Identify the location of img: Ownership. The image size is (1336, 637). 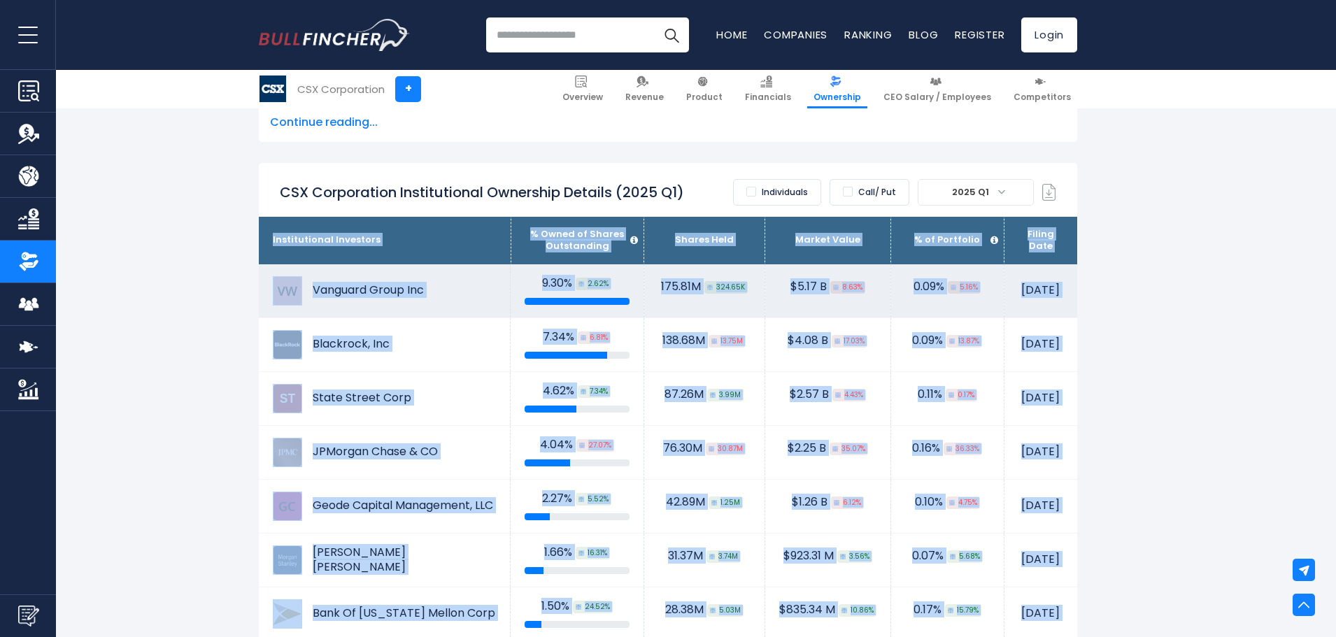
(29, 262).